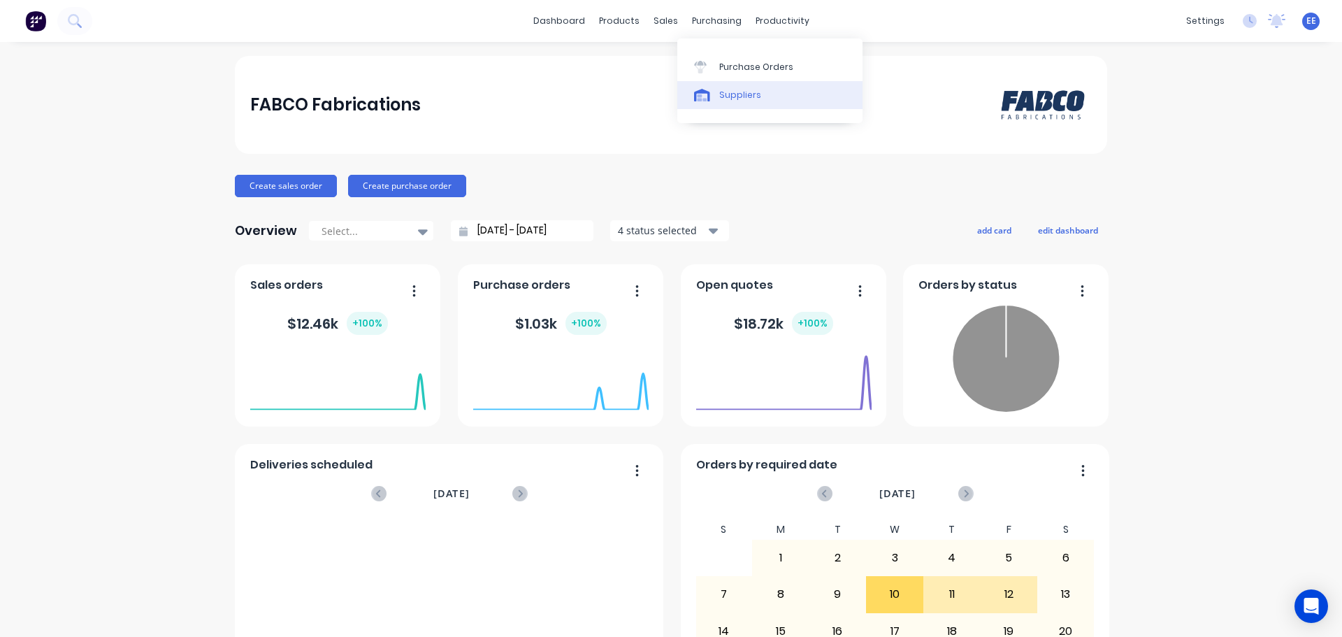 Image resolution: width=1342 pixels, height=637 pixels. I want to click on div: 8, so click(781, 594).